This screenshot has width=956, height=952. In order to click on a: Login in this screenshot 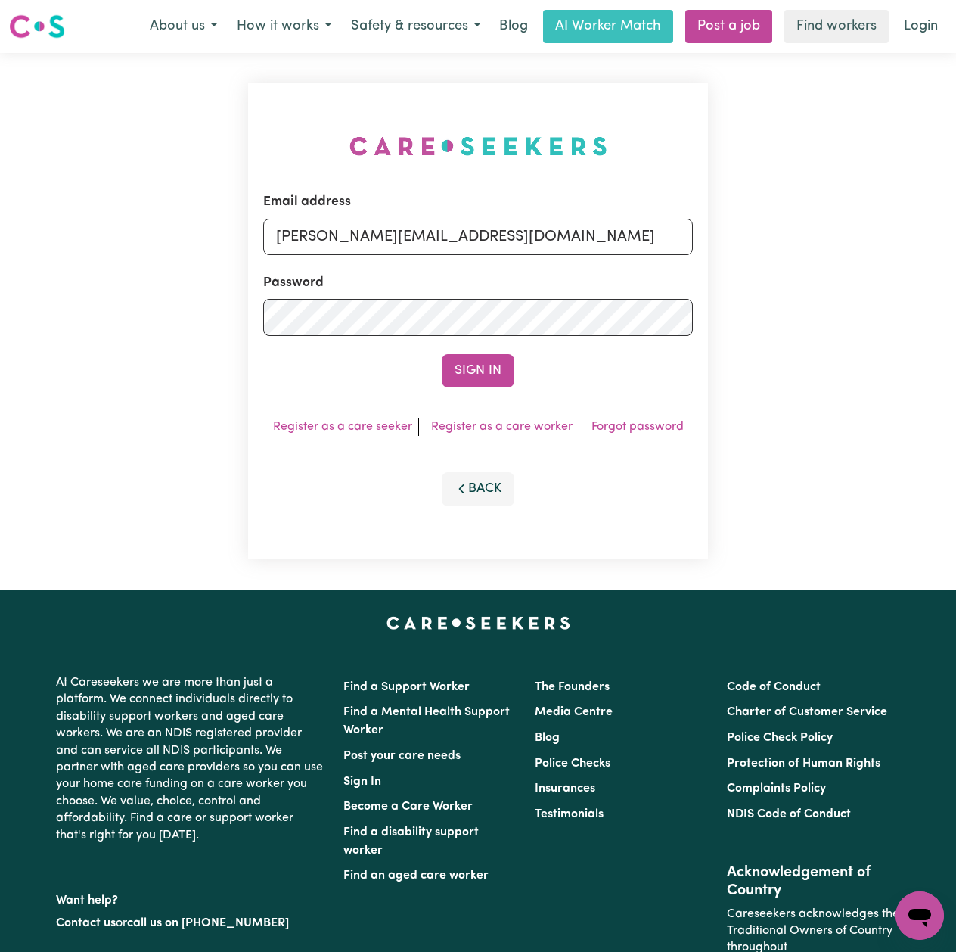, I will do `click(921, 26)`.